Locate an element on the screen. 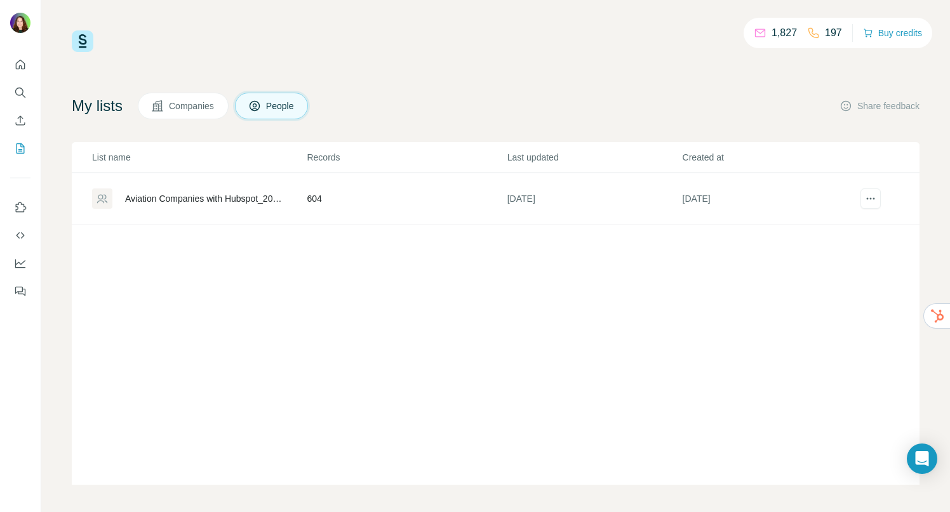 The height and width of the screenshot is (512, 950). div: Aviation Companies with Hubspot_2025 - Aviation is located at coordinates (205, 199).